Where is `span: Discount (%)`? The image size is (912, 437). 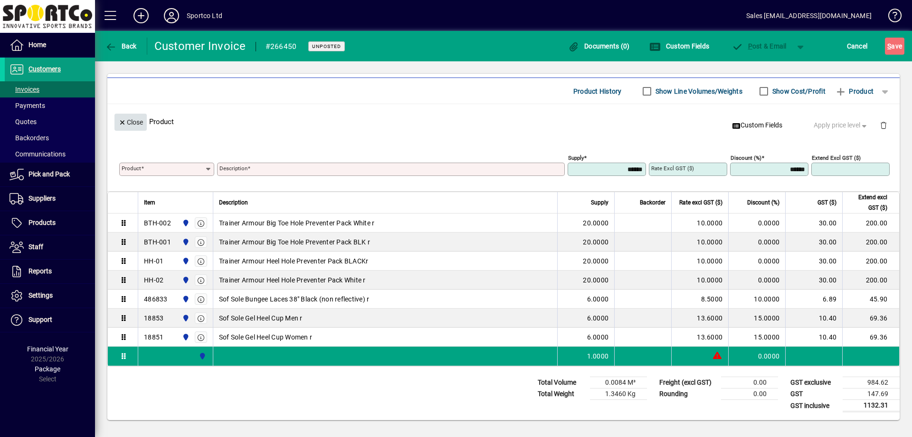 span: Discount (%) is located at coordinates (764, 202).